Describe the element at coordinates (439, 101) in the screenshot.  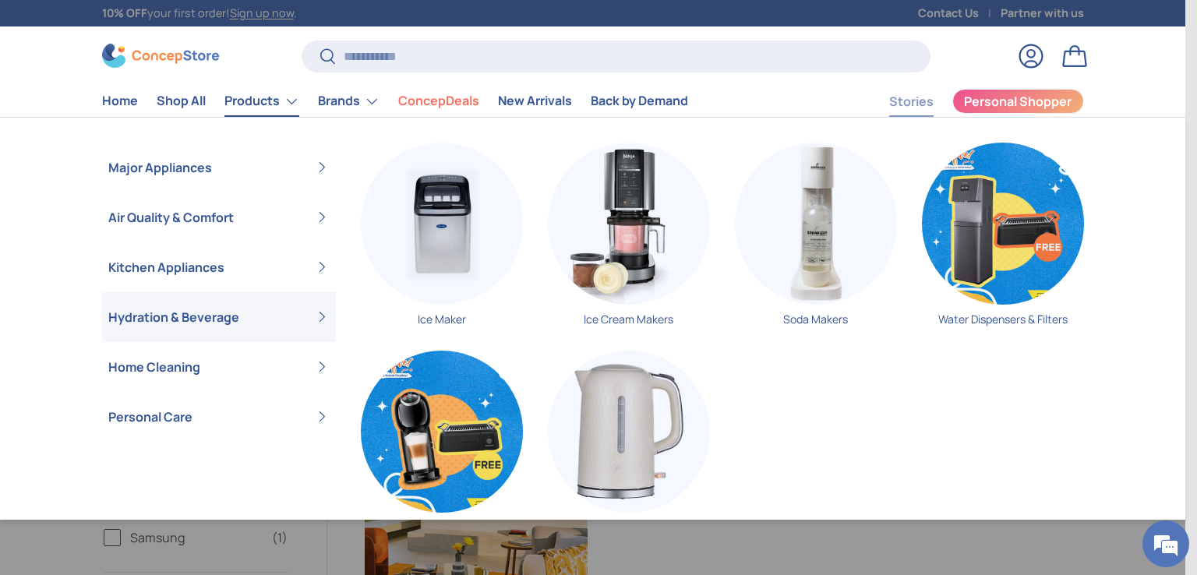
I see `a: ConcepDeals` at that location.